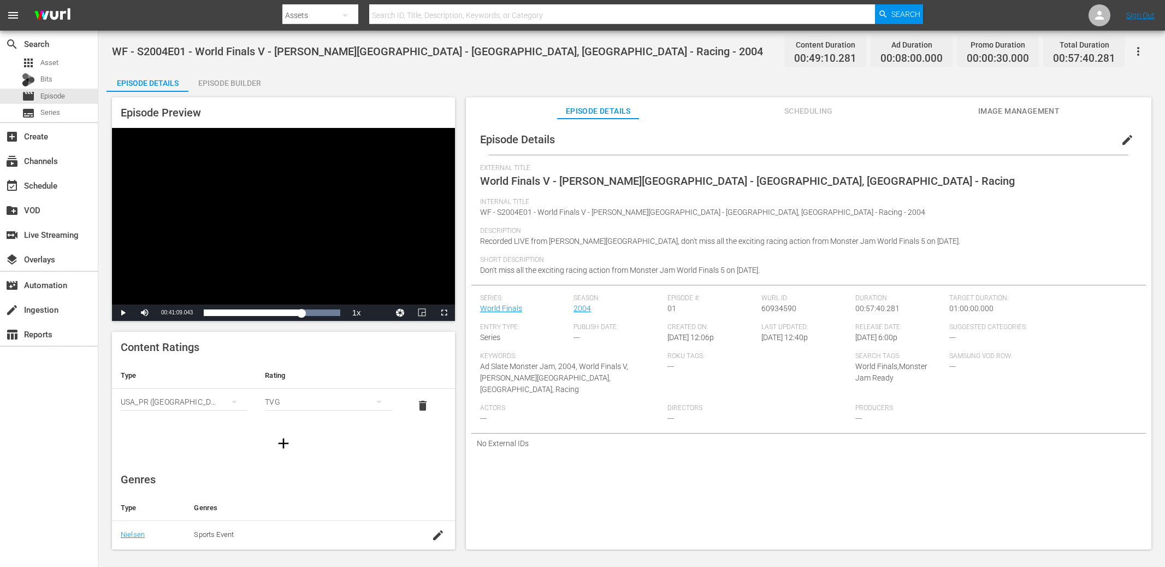 Image resolution: width=1165 pixels, height=567 pixels. I want to click on span: Search Tags:, so click(900, 356).